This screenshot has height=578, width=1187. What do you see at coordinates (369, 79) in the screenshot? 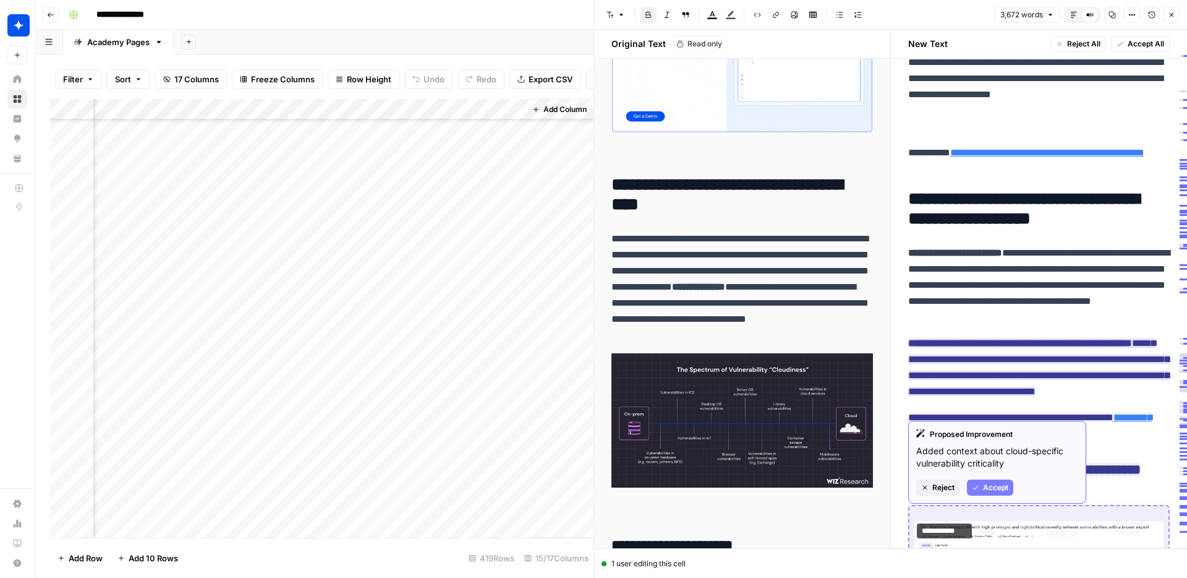
I see `span: Row Height` at bounding box center [369, 79].